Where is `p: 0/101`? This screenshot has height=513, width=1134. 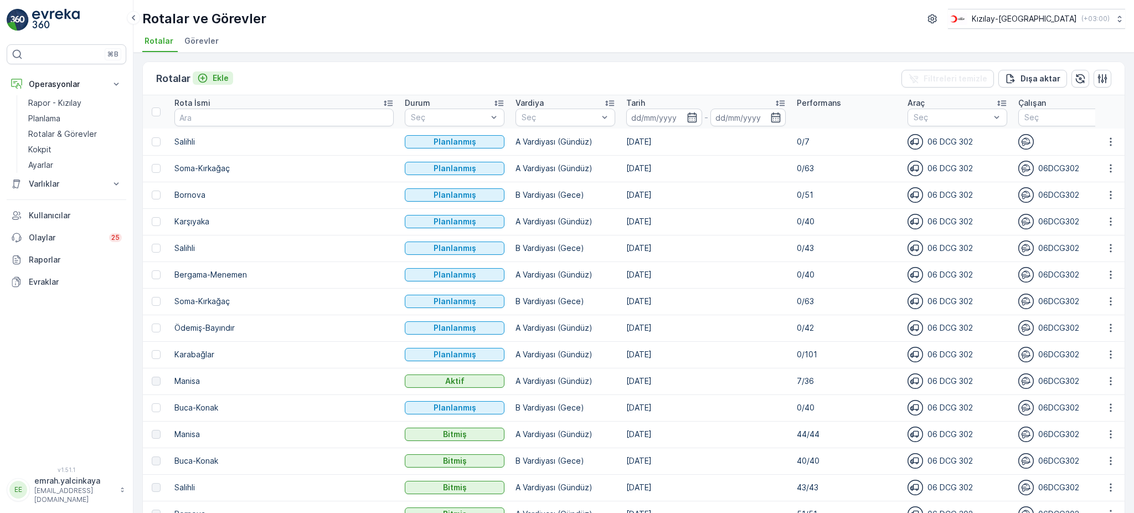 p: 0/101 is located at coordinates (847, 355).